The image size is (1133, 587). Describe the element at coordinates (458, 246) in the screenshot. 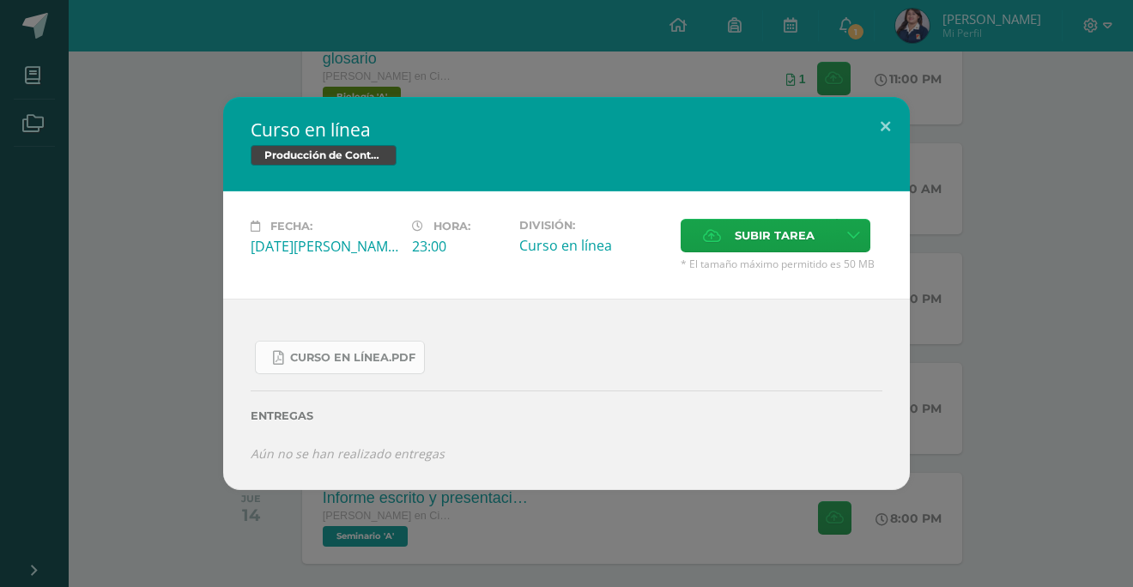

I see `div: 23:00` at that location.